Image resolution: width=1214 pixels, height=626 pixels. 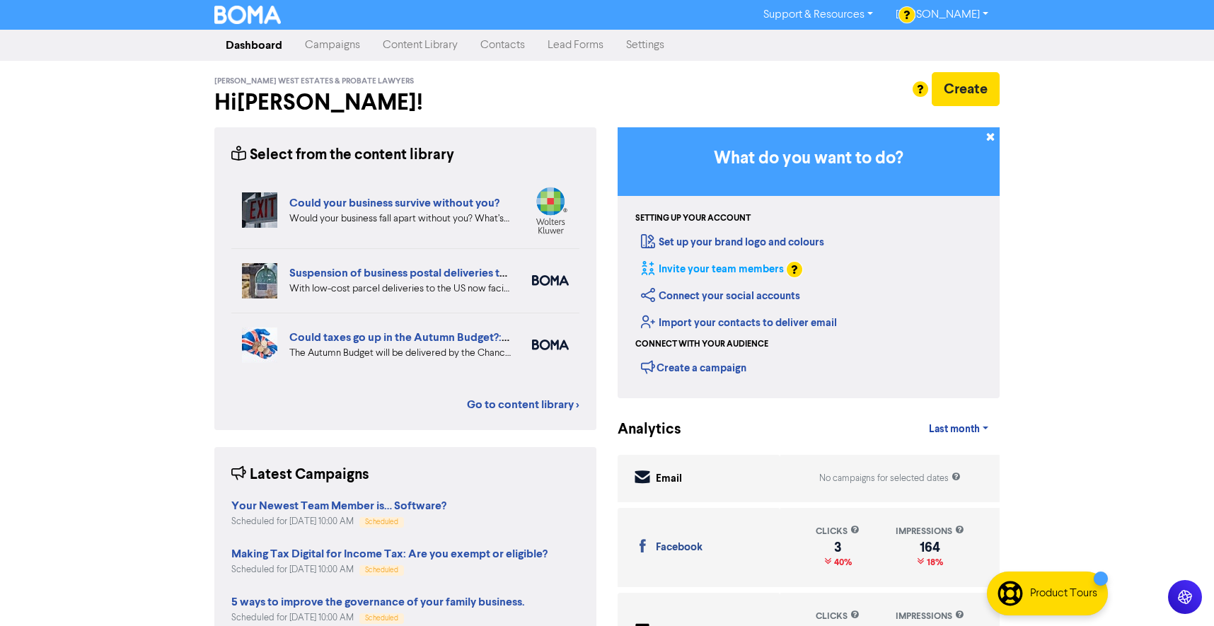 I want to click on strong: Your Newest Team Member is… Software?, so click(x=339, y=506).